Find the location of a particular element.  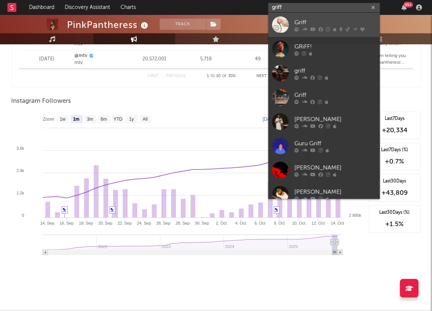

a: Guru Griff is located at coordinates (324, 145).